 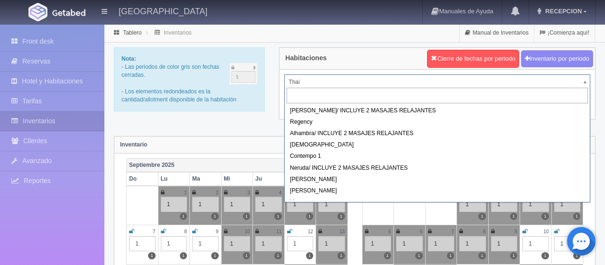 What do you see at coordinates (437, 134) in the screenshot?
I see `div: Alhambra/ INCLUYE 2 MASAJES RELAJANTES` at bounding box center [437, 134].